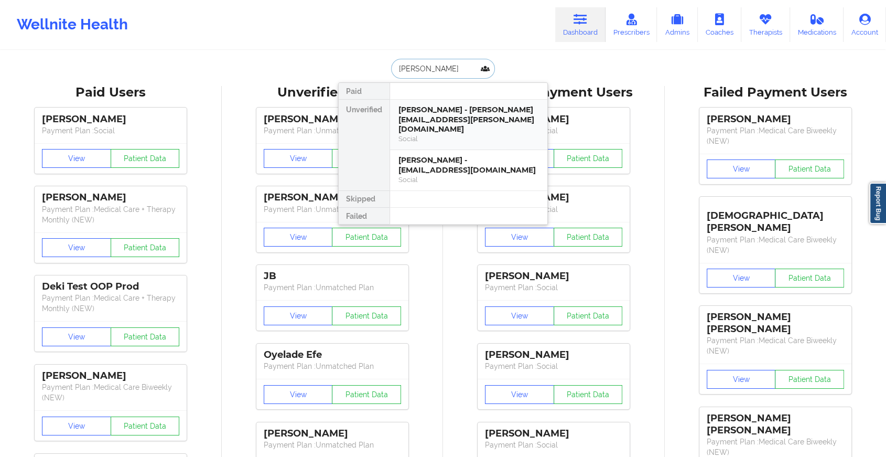 The height and width of the screenshot is (457, 886). I want to click on div: Deki Test OOP Prod, so click(111, 286).